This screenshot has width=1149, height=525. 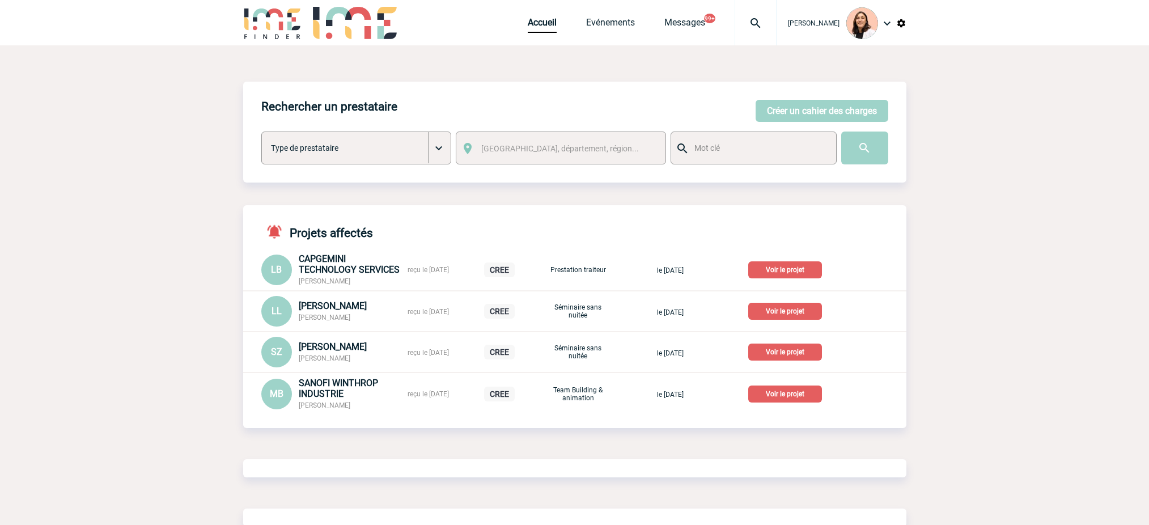 What do you see at coordinates (317, 231) in the screenshot?
I see `h4: Projets affectés` at bounding box center [317, 231].